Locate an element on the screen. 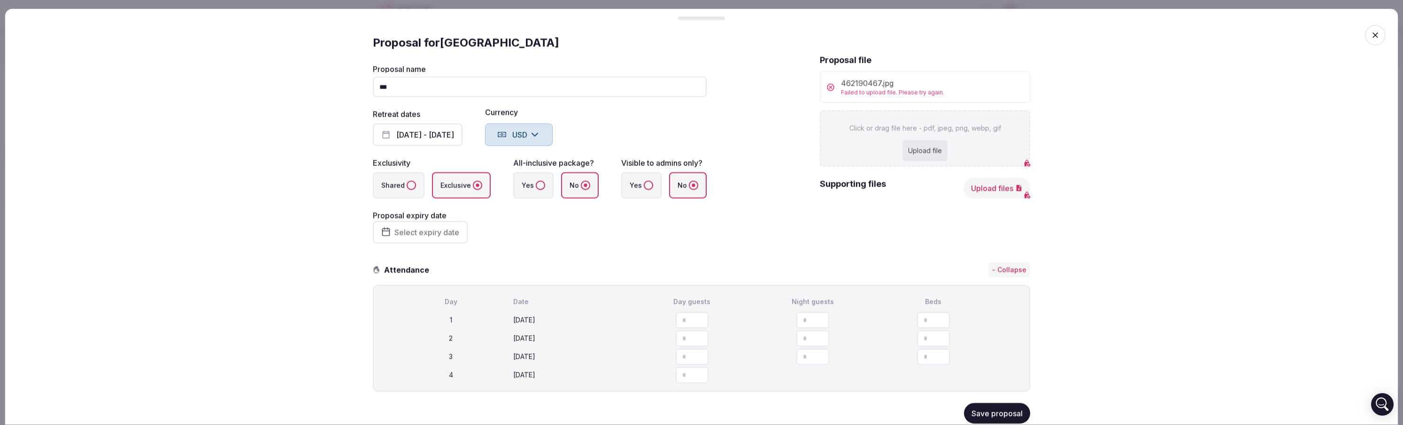  button: Upload files is located at coordinates (997, 188).